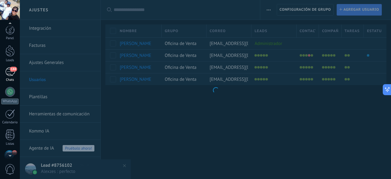 The width and height of the screenshot is (391, 179). I want to click on div: Leads, so click(10, 60).